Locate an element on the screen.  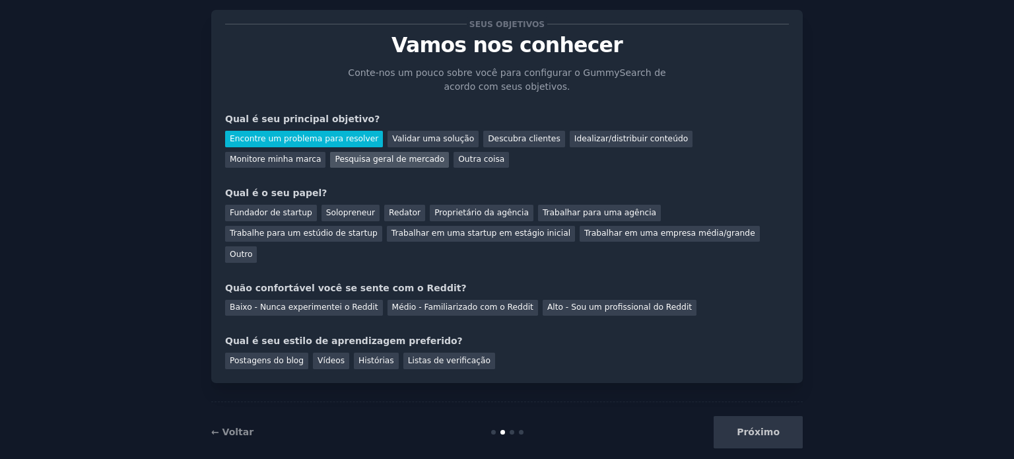
font: ← Voltar is located at coordinates (232, 432).